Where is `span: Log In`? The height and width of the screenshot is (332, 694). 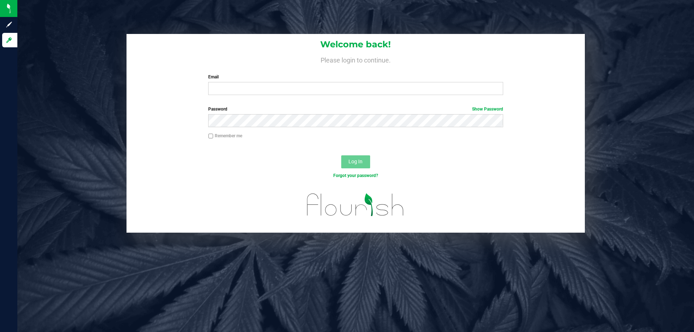
span: Log In is located at coordinates (355, 162).